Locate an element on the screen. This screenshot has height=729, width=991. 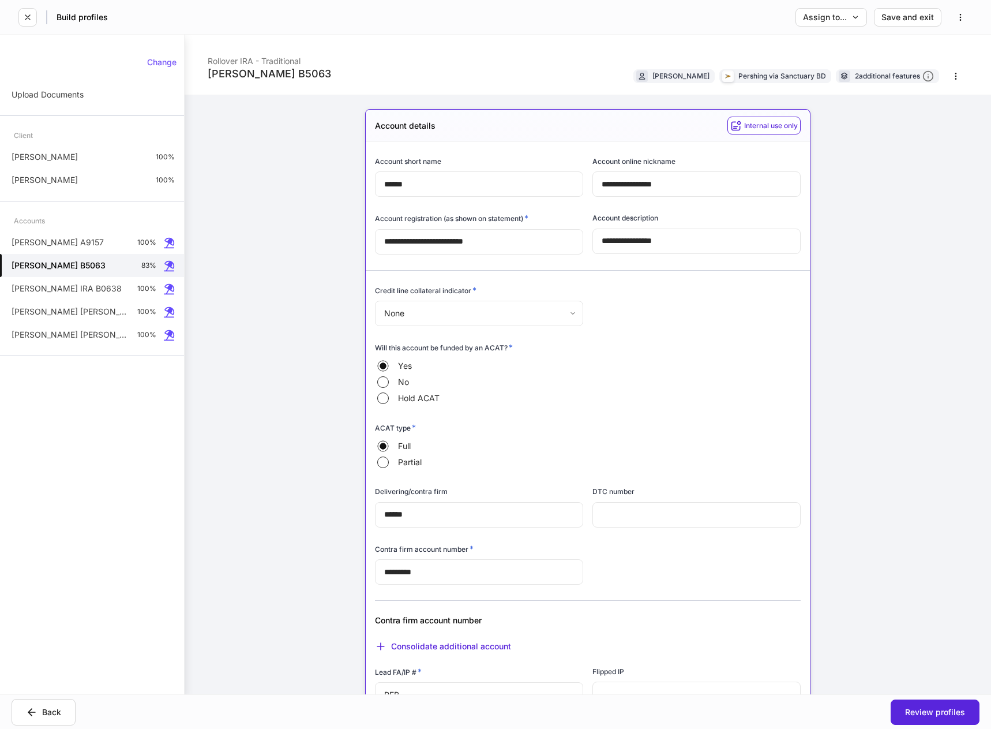
div: Pershing via Sanctuary BD is located at coordinates (782, 76).